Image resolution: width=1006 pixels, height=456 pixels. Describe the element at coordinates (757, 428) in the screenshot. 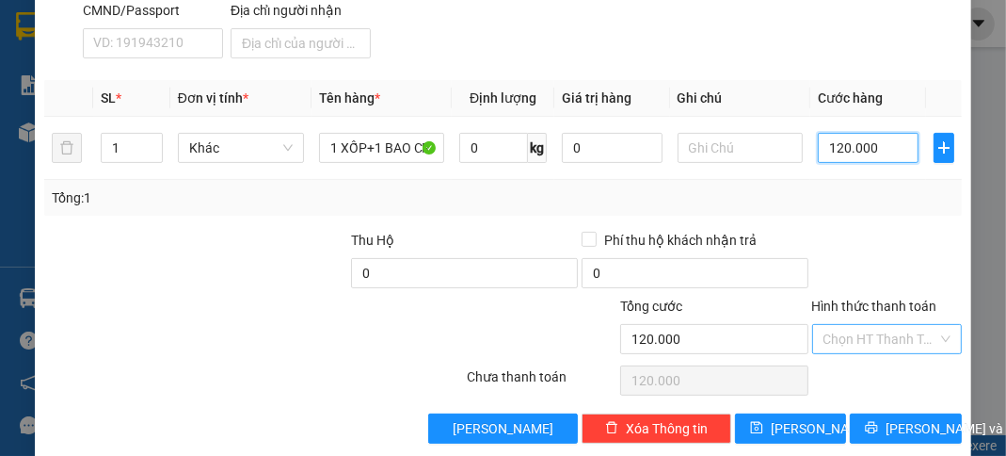

I see `span: save` at that location.